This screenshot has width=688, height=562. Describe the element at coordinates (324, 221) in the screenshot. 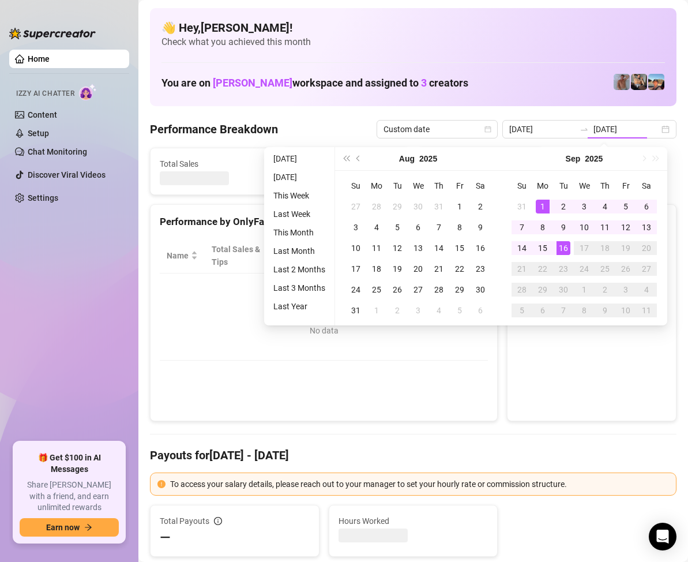

I see `div: Performance by OnlyFans Creator` at that location.